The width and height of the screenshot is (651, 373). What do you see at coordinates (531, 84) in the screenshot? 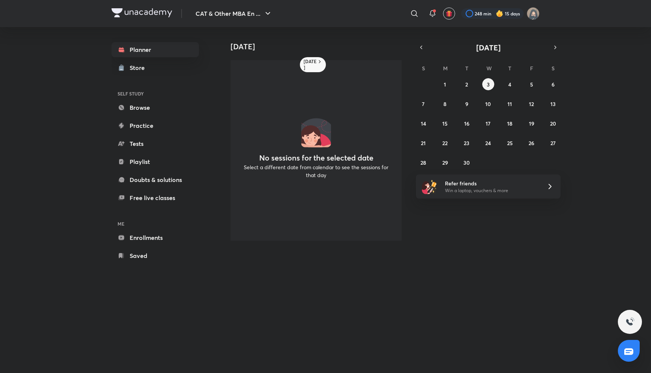
I see `abbr: September 5, 2025` at bounding box center [531, 84].